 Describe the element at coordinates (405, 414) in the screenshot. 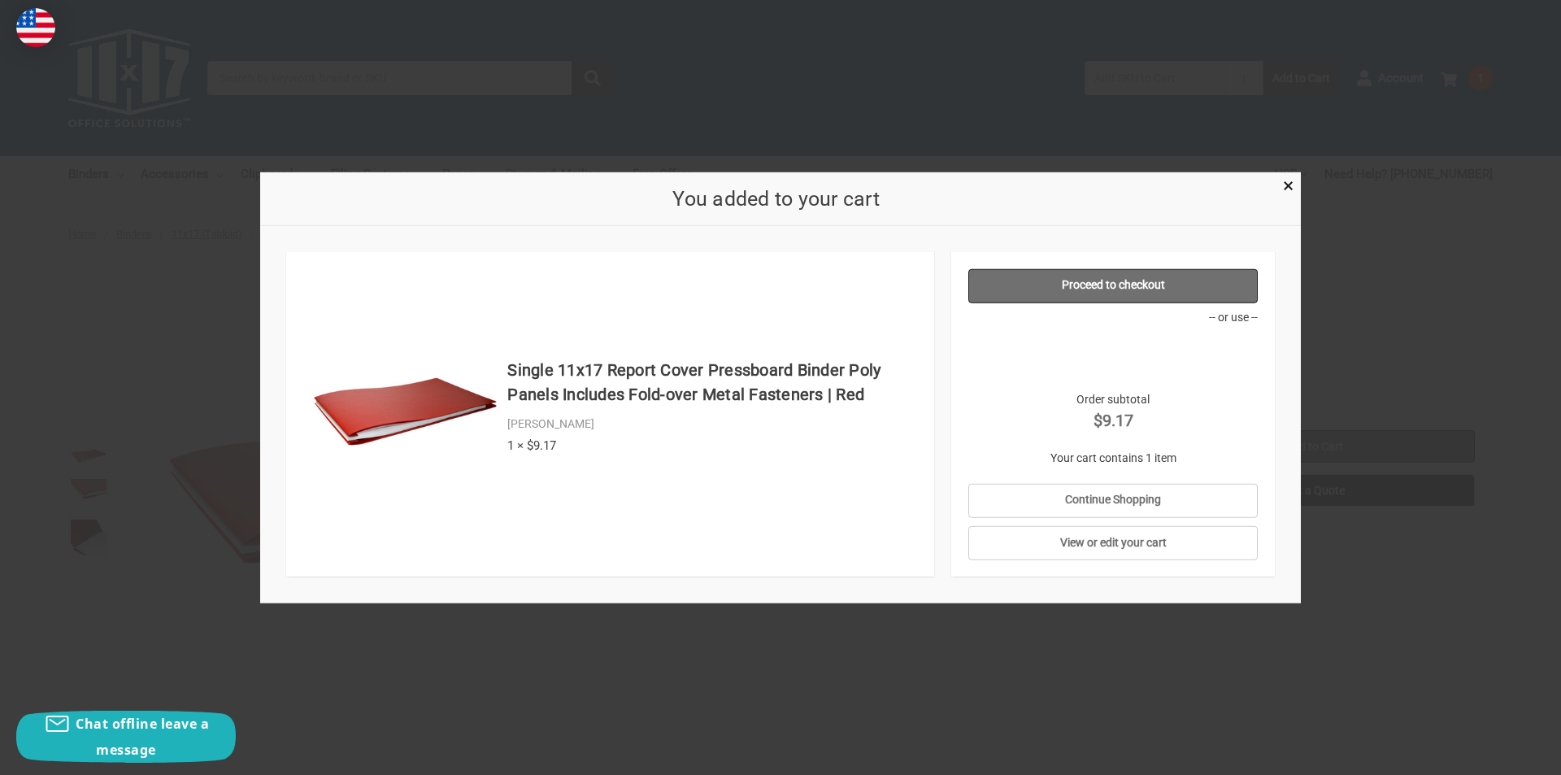

I see `img: Single 11x17 Report Cover Pressboard Binder Poly Panels Includes Fold-over Metal Fasteners | Red` at that location.